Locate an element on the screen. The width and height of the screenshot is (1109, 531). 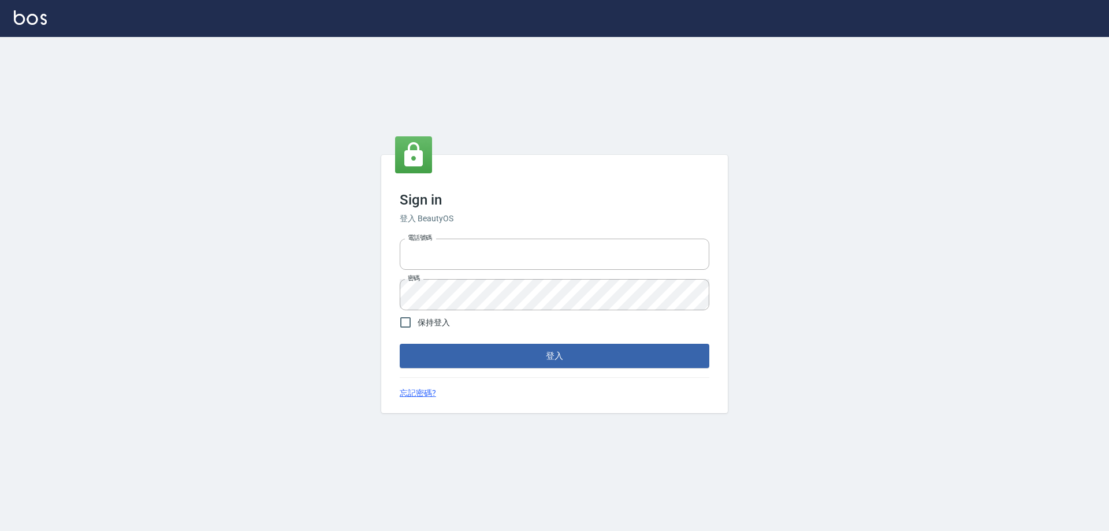
h3: Sign in is located at coordinates (554, 200).